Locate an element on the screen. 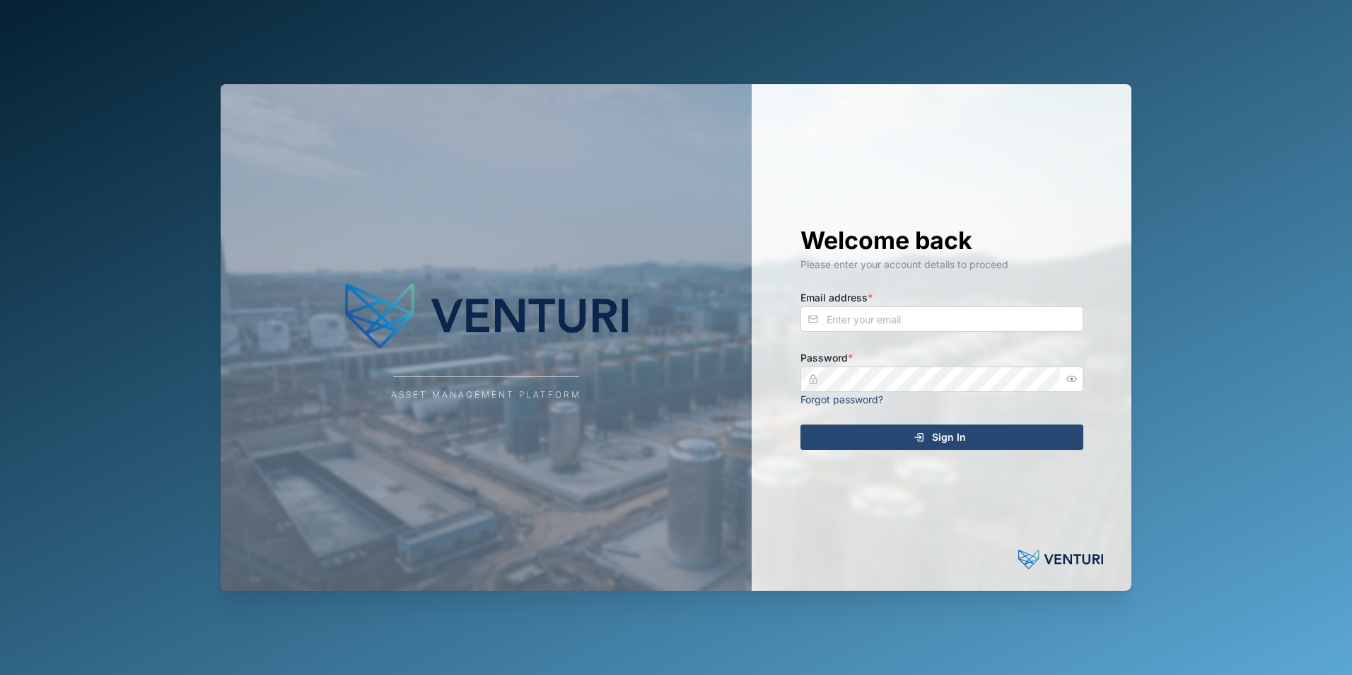 This screenshot has height=675, width=1352. div: Asset Management Platform is located at coordinates (486, 395).